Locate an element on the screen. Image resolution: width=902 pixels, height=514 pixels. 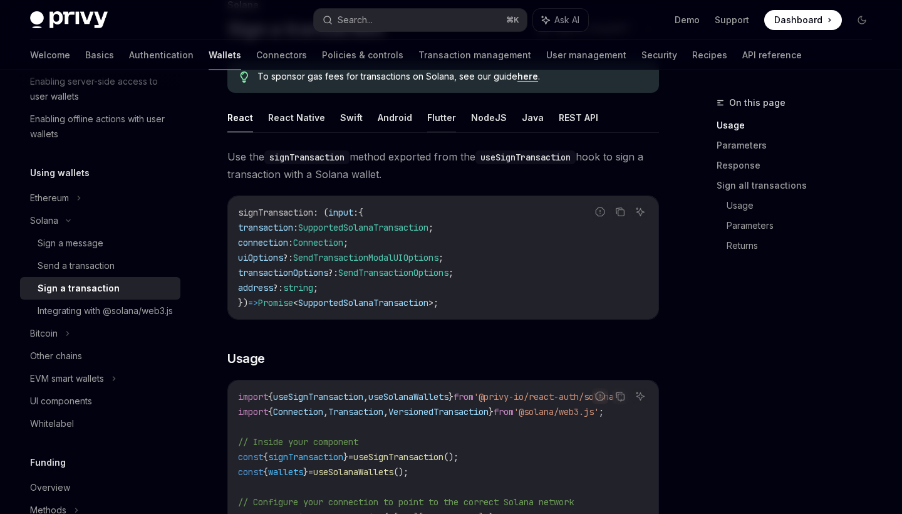
a: Response is located at coordinates (799, 165).